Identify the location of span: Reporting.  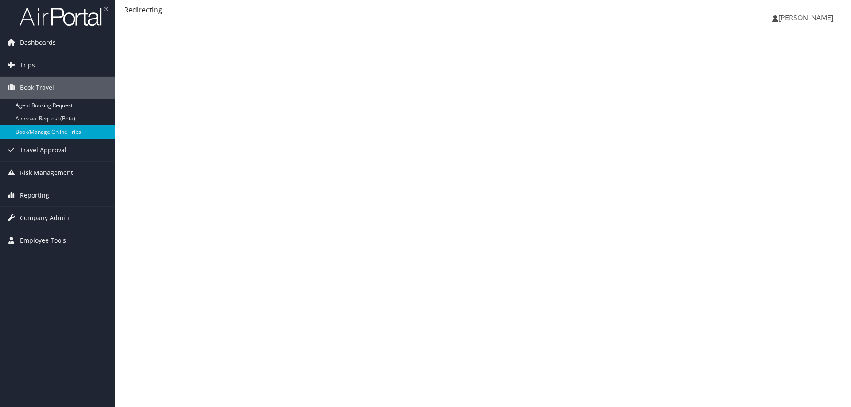
(35, 196).